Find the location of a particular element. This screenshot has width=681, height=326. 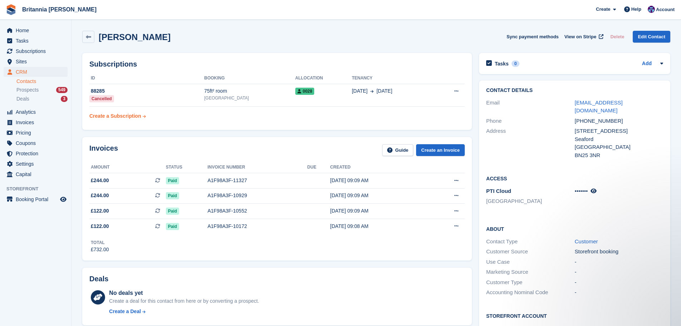

a: Deals 3 is located at coordinates (42, 99).